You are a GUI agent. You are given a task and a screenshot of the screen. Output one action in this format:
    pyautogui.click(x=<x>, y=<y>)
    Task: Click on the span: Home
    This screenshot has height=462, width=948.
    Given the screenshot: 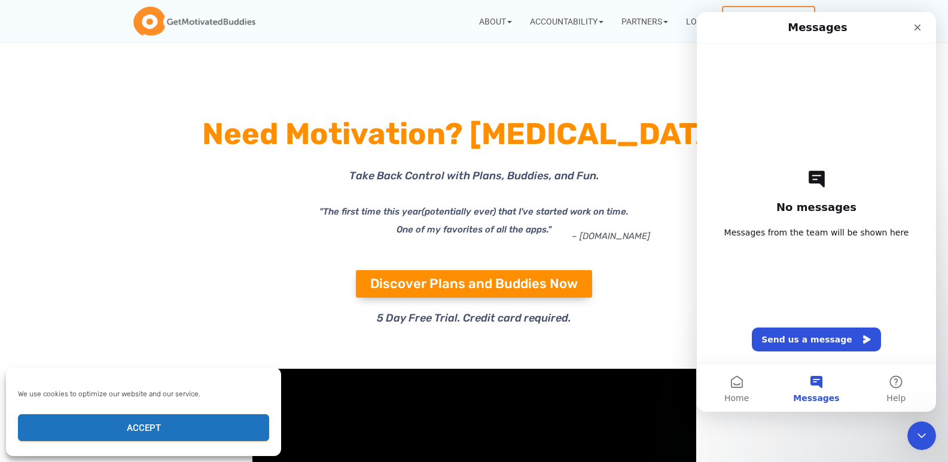 What is the action you would take?
    pyautogui.click(x=39, y=386)
    